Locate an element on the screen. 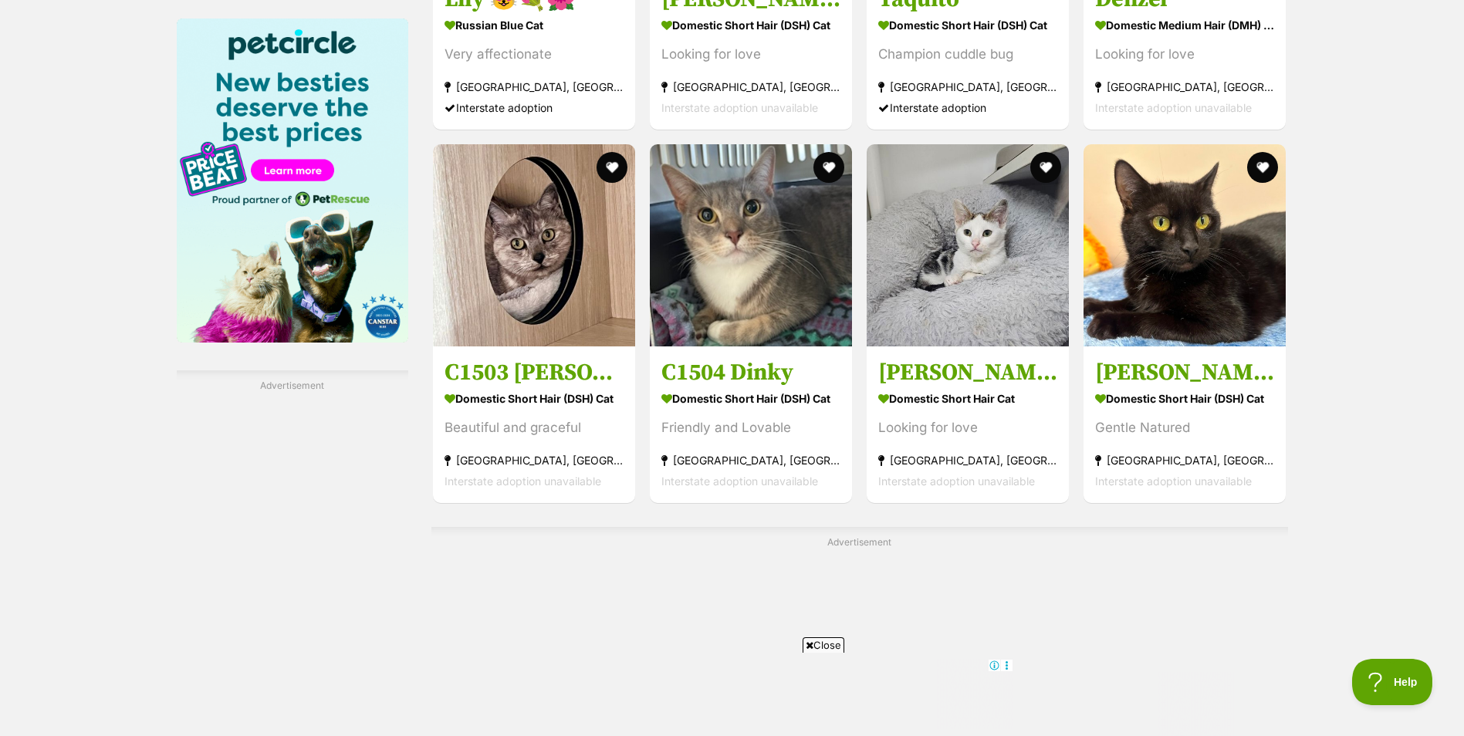 The image size is (1464, 736). div: Gentle Natured is located at coordinates (1185, 427).